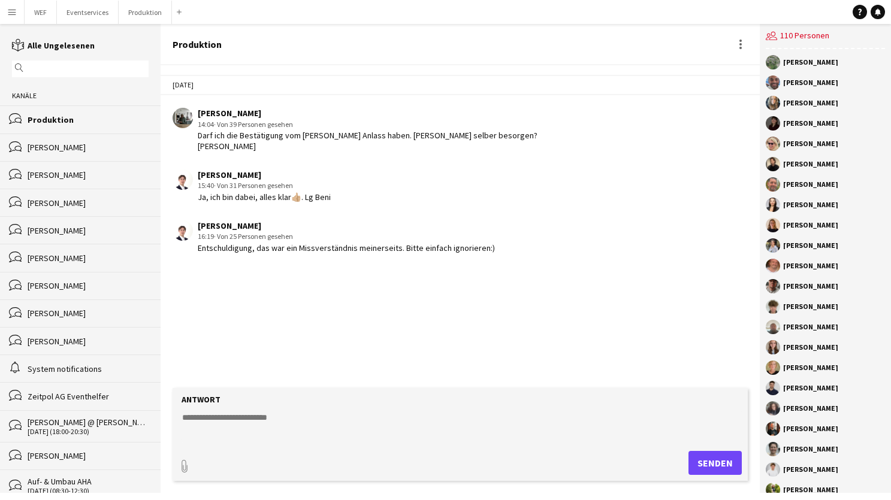  What do you see at coordinates (253, 124) in the screenshot?
I see `span: · Von 39 Personen gesehen` at bounding box center [253, 124].